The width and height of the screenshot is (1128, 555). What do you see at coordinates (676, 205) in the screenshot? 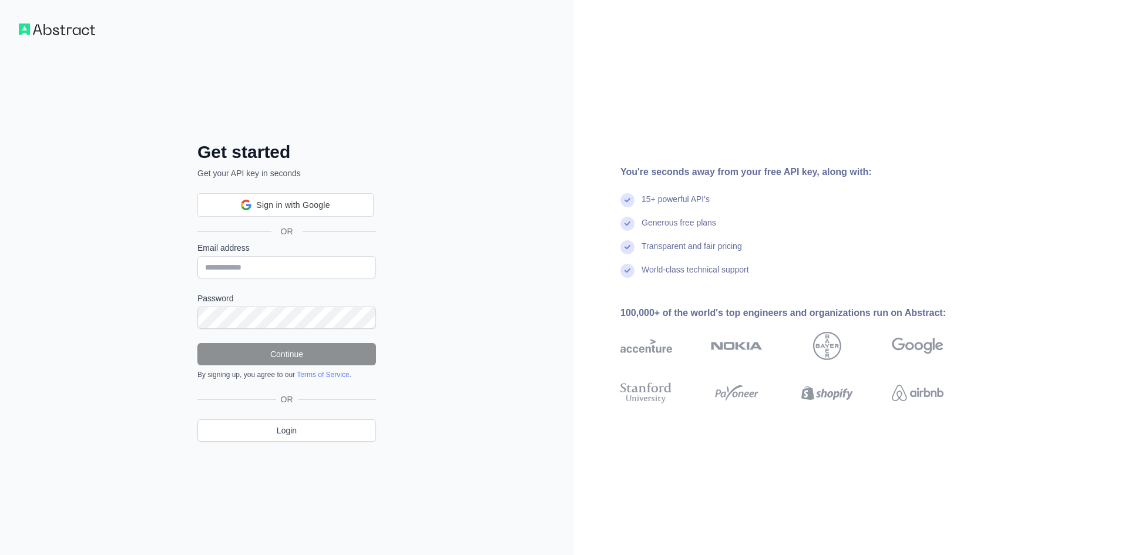
I see `div: 15+ powerful API's` at bounding box center [676, 205].